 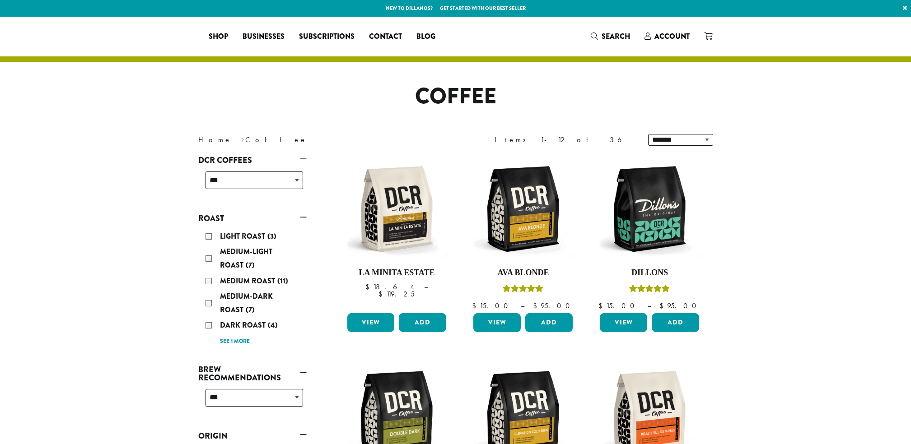 What do you see at coordinates (252, 374) in the screenshot?
I see `a: Brew Recommendations` at bounding box center [252, 374].